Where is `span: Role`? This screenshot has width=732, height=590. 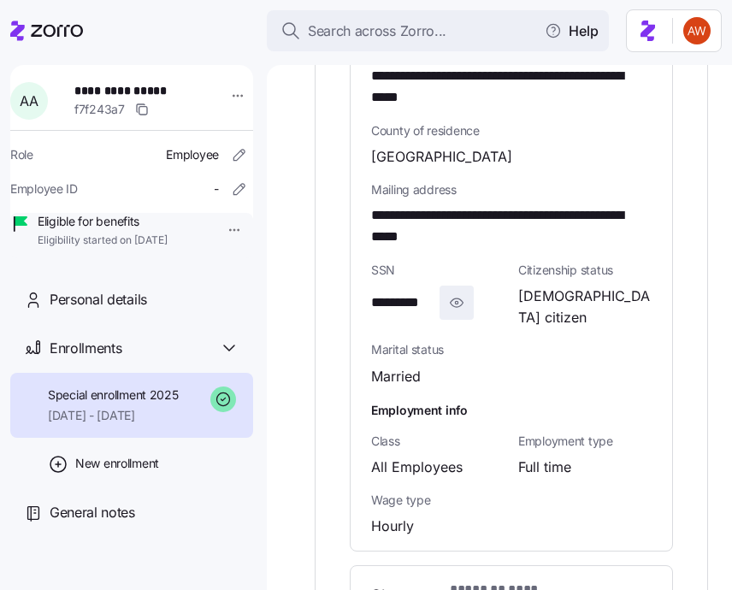
span: Role is located at coordinates (21, 155).